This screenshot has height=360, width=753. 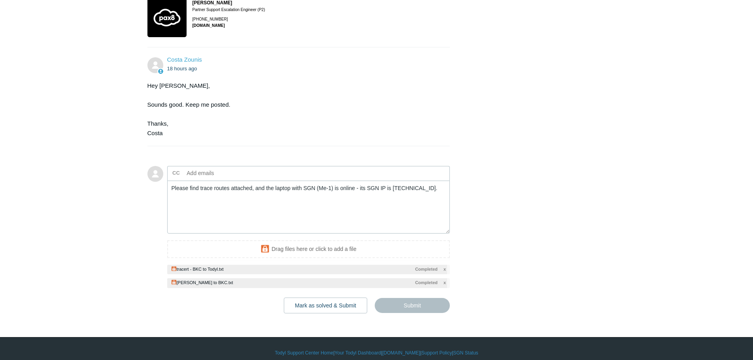 What do you see at coordinates (466, 353) in the screenshot?
I see `a: SGN Status` at bounding box center [466, 353].